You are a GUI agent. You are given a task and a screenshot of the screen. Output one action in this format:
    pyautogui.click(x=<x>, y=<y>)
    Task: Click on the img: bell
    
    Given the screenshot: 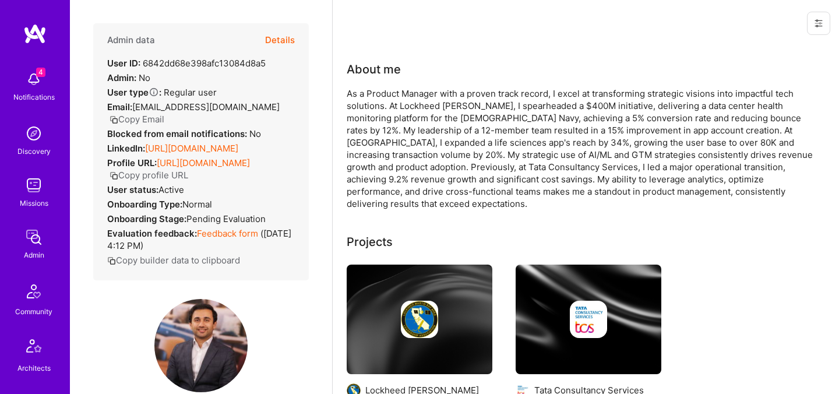 What is the action you would take?
    pyautogui.click(x=34, y=79)
    